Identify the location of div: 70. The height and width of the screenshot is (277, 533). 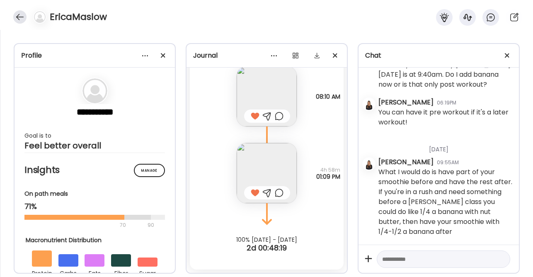
(84, 225).